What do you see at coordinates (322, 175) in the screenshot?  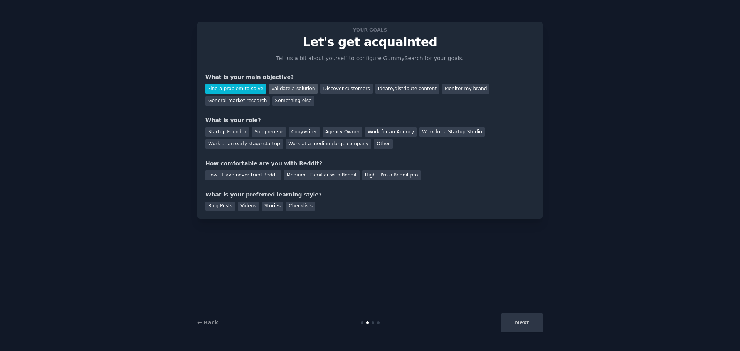 I see `div: Medium - Familiar with Reddit` at bounding box center [322, 175].